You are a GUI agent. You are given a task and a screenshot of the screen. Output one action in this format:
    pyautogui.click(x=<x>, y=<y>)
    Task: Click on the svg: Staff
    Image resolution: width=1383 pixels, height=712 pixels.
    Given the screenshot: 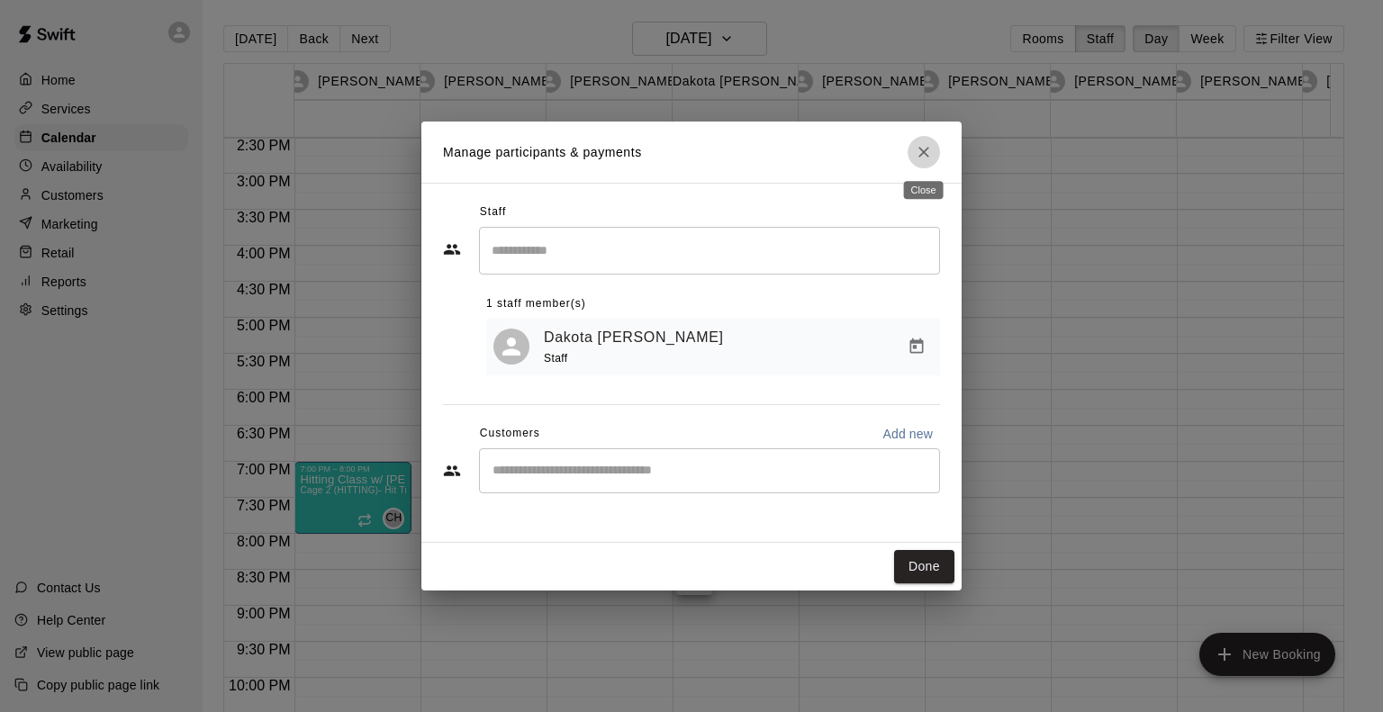 What is the action you would take?
    pyautogui.click(x=452, y=249)
    